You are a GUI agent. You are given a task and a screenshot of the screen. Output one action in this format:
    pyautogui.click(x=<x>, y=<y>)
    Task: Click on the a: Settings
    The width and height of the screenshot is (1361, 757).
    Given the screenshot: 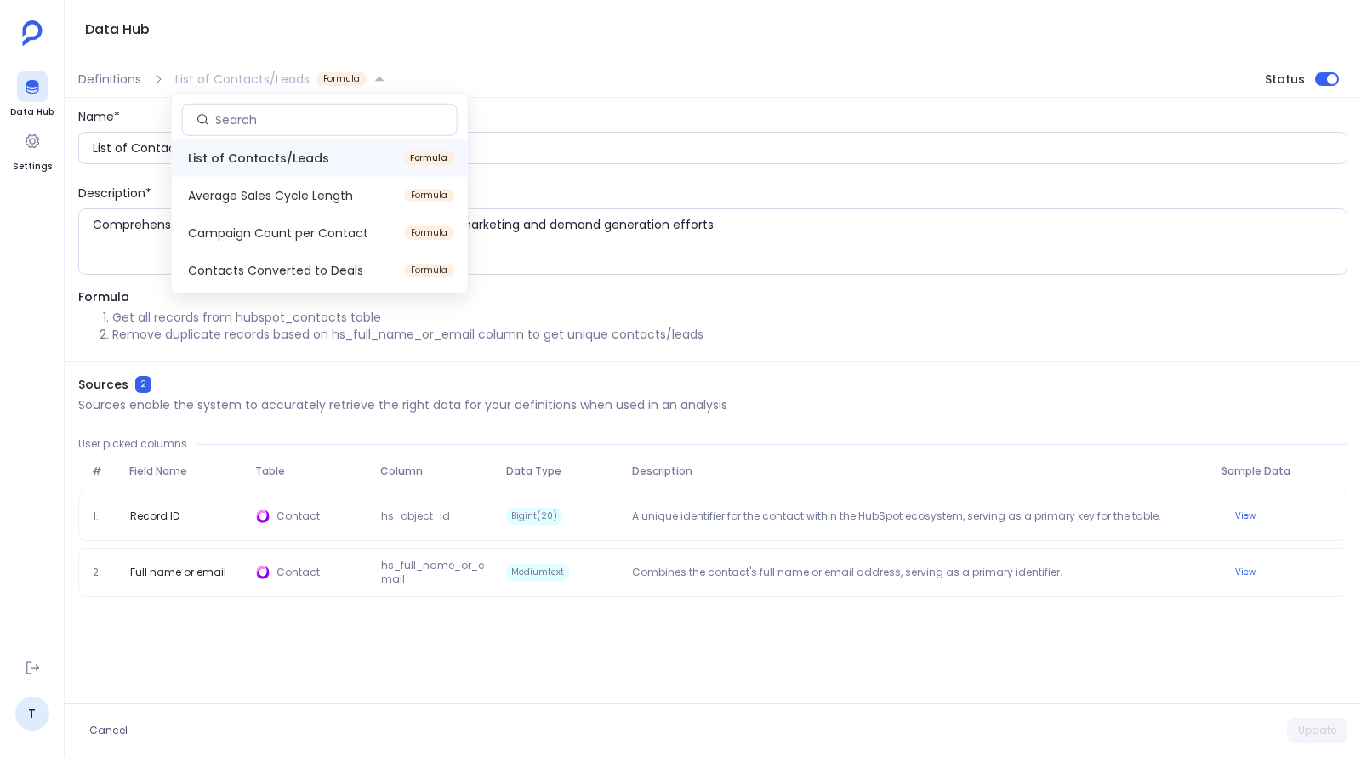 What is the action you would take?
    pyautogui.click(x=32, y=150)
    